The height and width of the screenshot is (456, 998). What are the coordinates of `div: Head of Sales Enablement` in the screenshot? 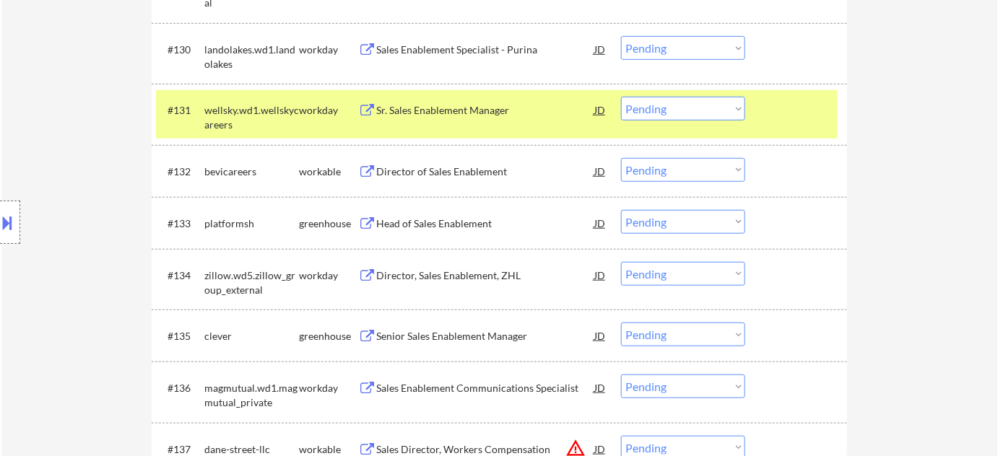 It's located at (485, 224).